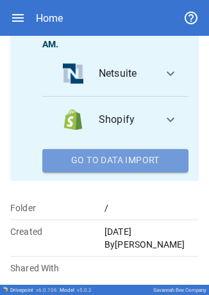  Describe the element at coordinates (115, 74) in the screenshot. I see `button: data_logoNetsuite` at that location.